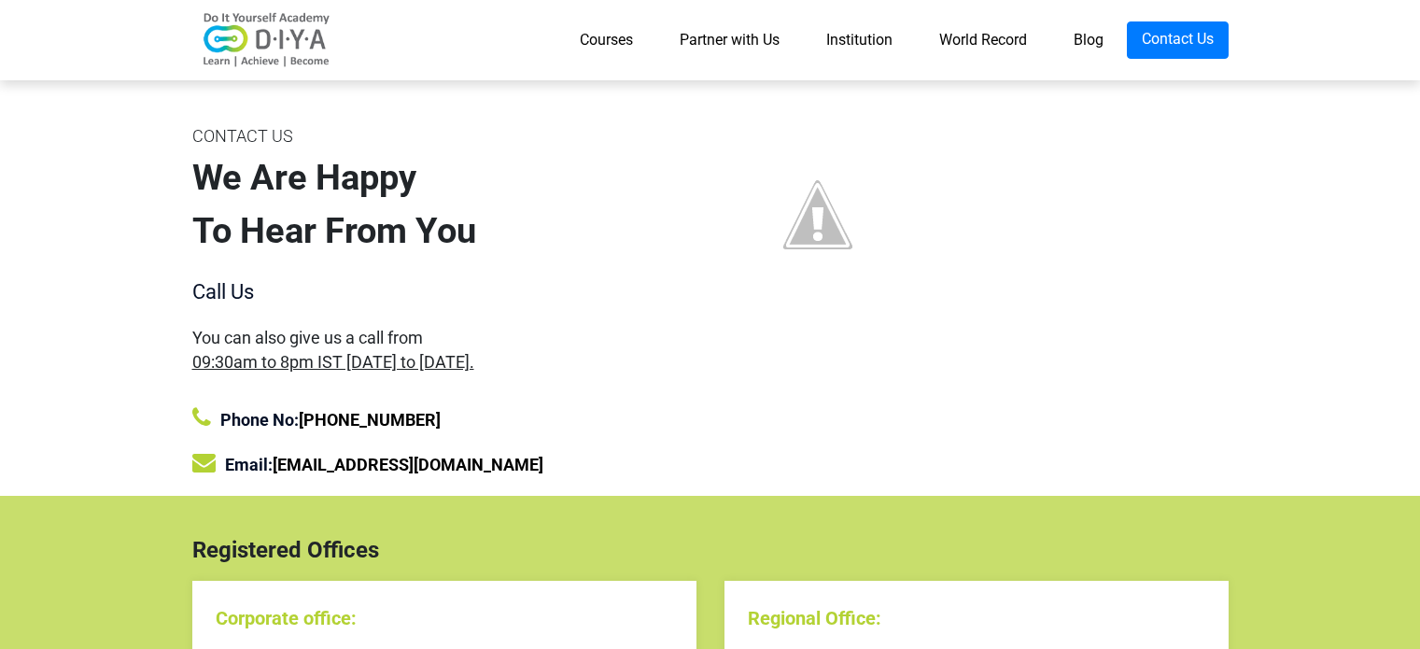 This screenshot has height=649, width=1420. I want to click on div: Corporate office:, so click(444, 618).